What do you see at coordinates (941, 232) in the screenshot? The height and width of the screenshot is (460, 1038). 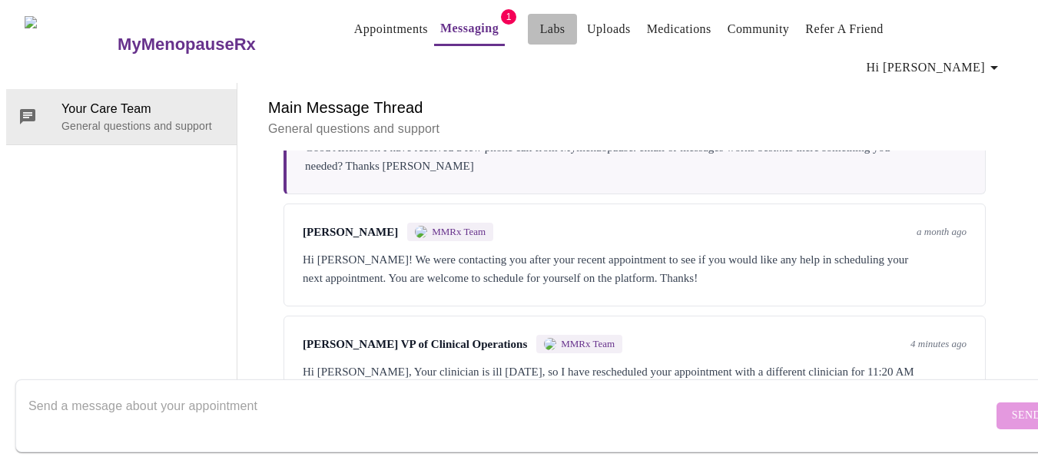 I see `span: a month ago` at bounding box center [941, 232].